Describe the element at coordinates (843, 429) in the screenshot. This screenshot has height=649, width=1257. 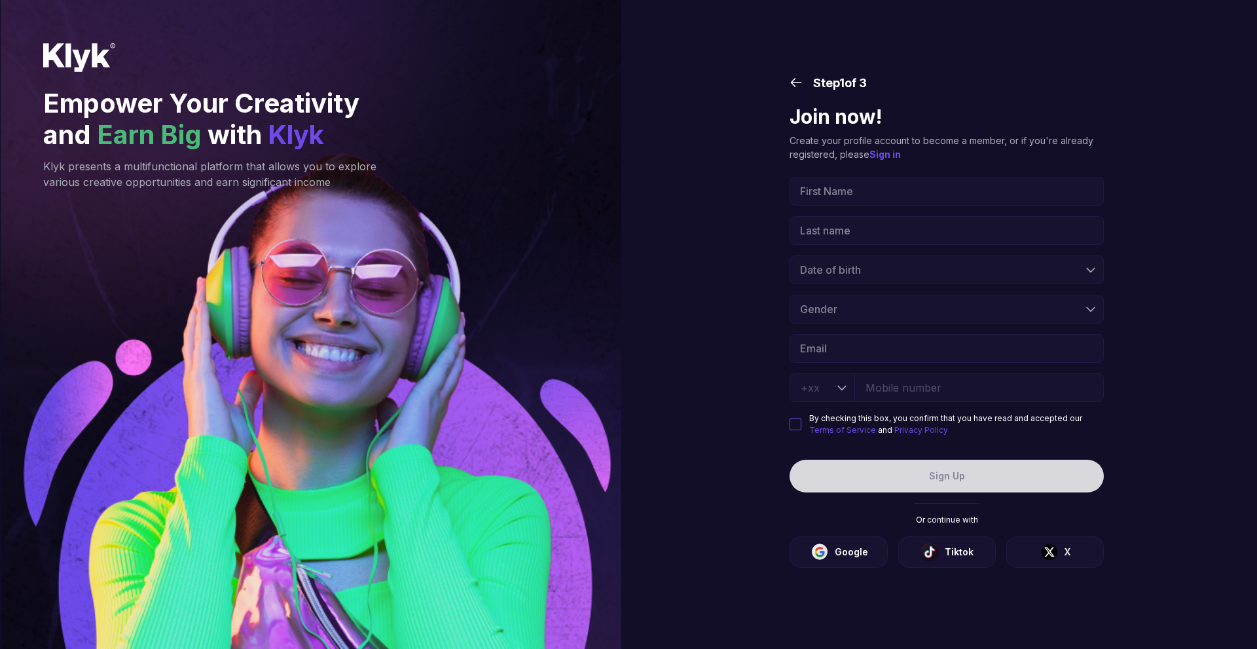
I see `a: Terms of Service` at that location.